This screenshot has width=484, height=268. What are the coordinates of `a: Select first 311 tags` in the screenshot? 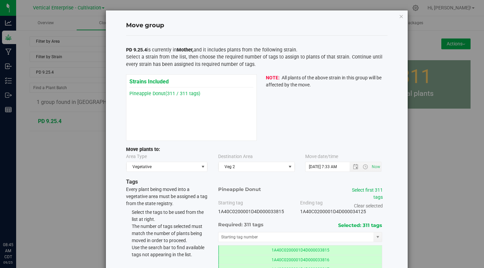 It's located at (368, 193).